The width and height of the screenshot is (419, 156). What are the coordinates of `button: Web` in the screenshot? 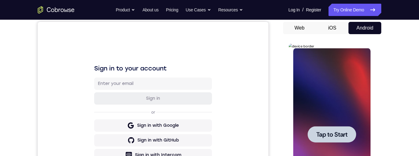 It's located at (299, 28).